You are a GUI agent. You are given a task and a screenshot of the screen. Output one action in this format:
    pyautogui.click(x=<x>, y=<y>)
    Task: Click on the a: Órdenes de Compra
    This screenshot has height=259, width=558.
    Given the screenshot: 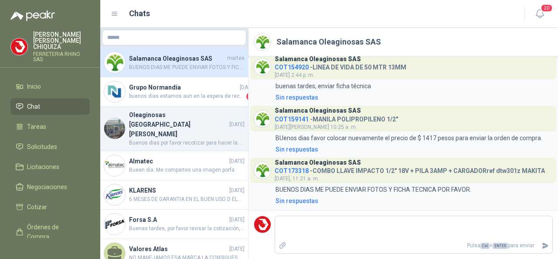 What is the action you would take?
    pyautogui.click(x=50, y=232)
    